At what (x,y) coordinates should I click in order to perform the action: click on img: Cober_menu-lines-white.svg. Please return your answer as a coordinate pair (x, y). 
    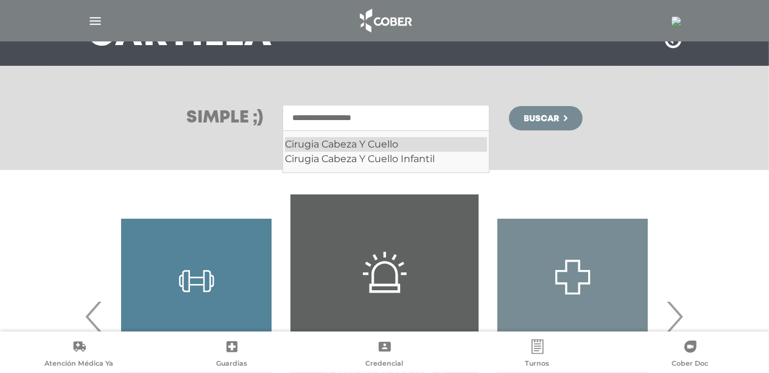
    Looking at the image, I should click on (95, 21).